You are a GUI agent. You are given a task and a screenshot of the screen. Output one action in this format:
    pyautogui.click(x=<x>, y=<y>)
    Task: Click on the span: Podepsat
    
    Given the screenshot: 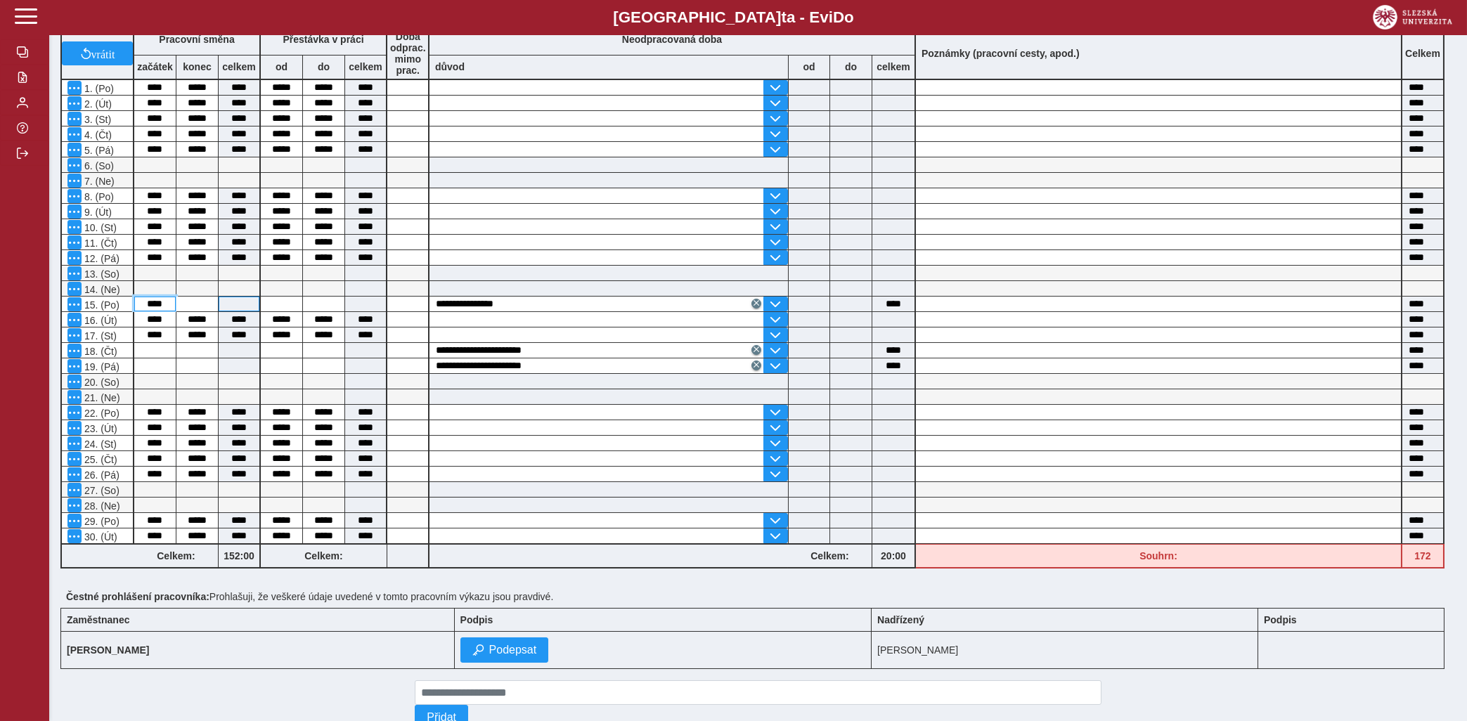 What is the action you would take?
    pyautogui.click(x=513, y=650)
    